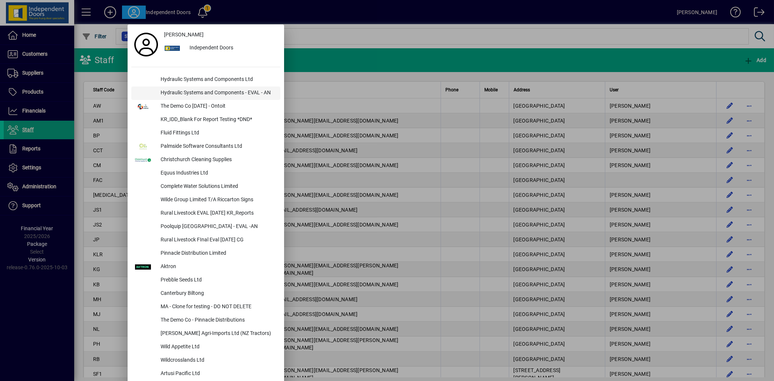  I want to click on button: Fluid Fittings Ltd, so click(206, 133).